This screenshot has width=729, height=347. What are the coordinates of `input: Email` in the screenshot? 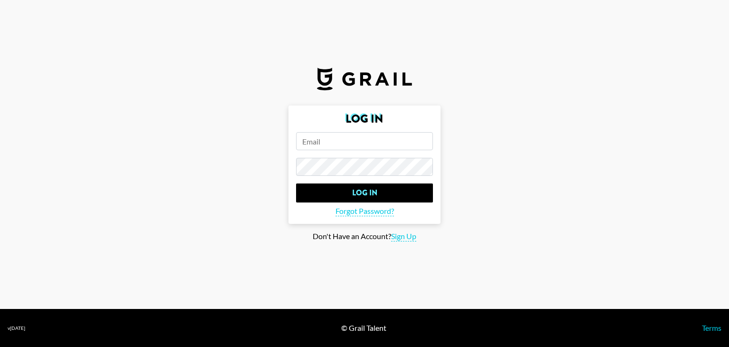 It's located at (364, 141).